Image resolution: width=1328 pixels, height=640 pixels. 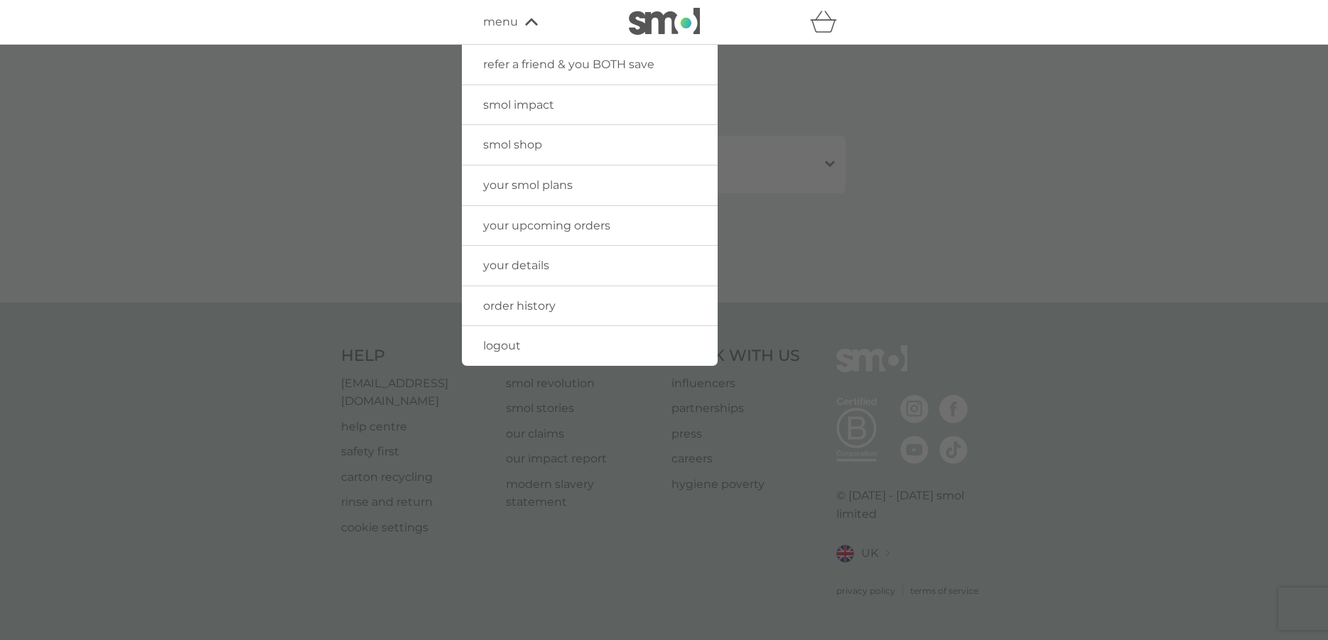 I want to click on span: smol shop, so click(x=512, y=144).